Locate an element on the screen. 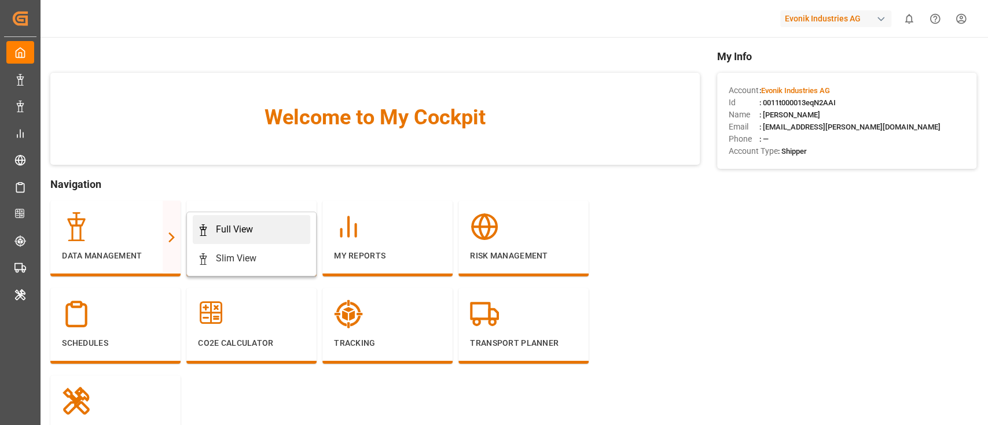  span: Evonik Industries AG is located at coordinates (795, 90).